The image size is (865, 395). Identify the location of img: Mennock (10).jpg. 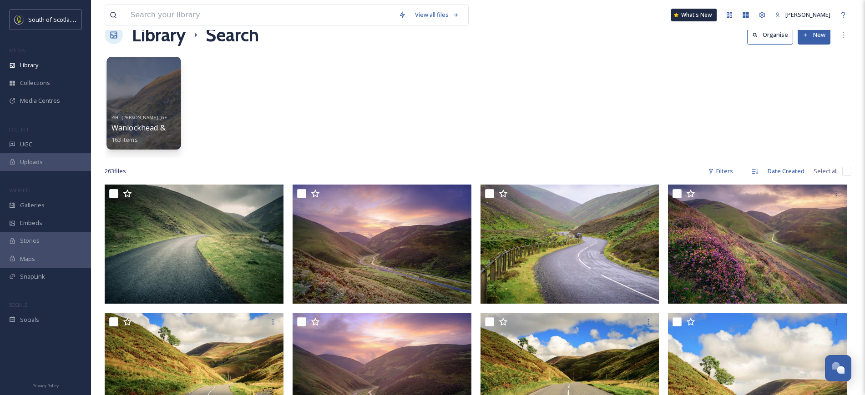
(194, 244).